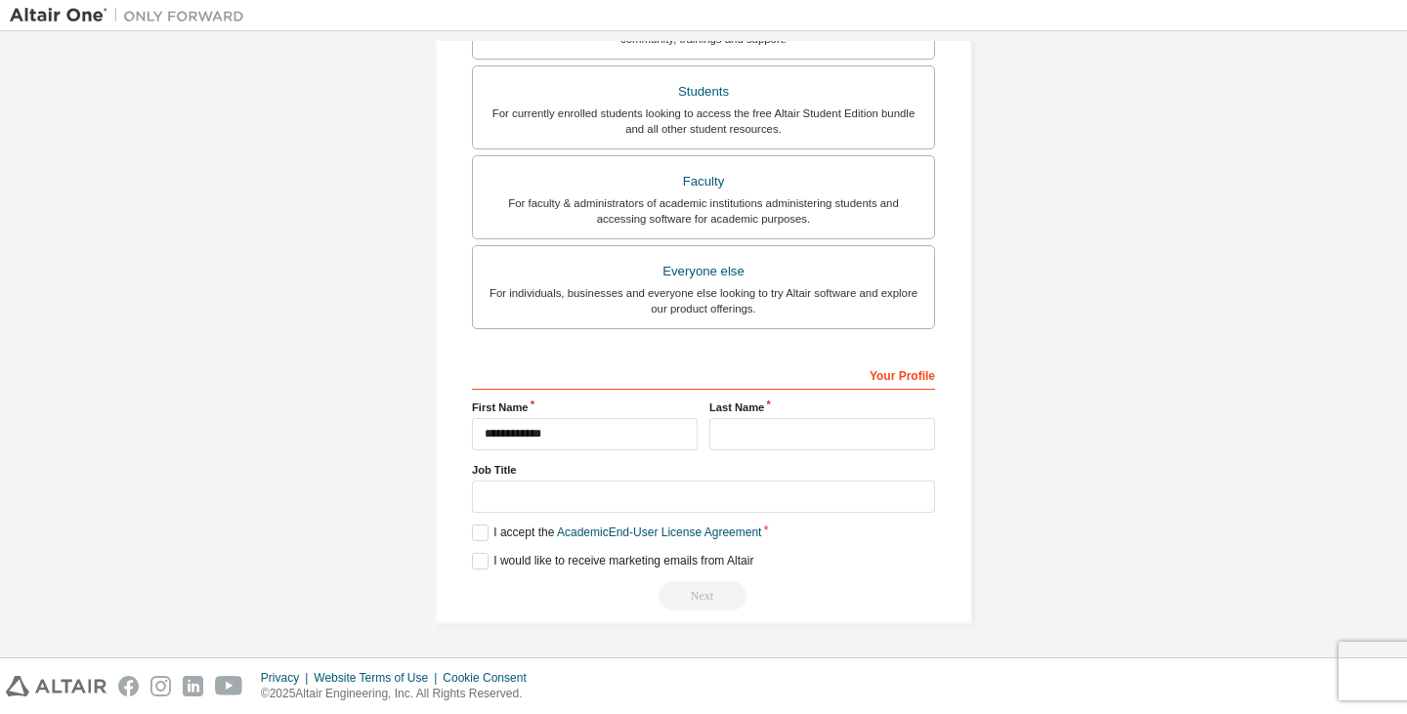 The image size is (1407, 714). I want to click on div: For currently enrolled students looking to access the free Altair Student Edition bundle and all ..., so click(704, 121).